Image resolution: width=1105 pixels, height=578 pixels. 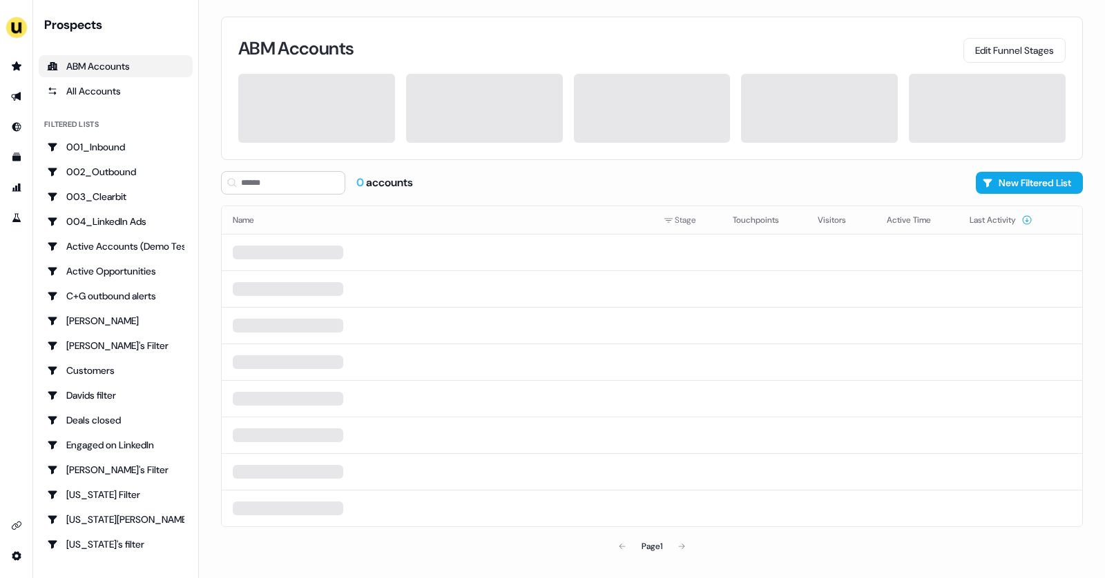 I want to click on a: Go to 004_LinkedIn Ads, so click(x=115, y=222).